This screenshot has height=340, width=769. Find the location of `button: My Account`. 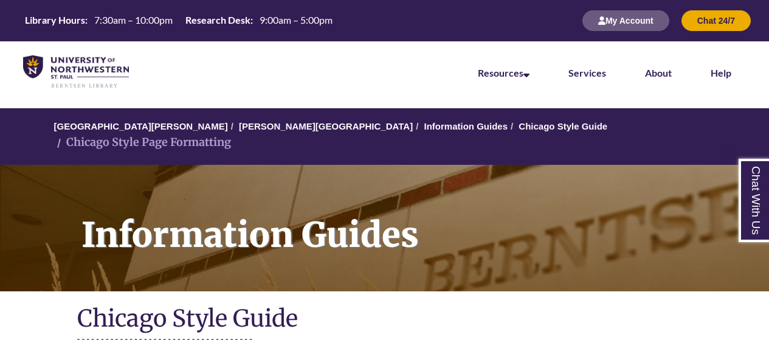

button: My Account is located at coordinates (626, 21).